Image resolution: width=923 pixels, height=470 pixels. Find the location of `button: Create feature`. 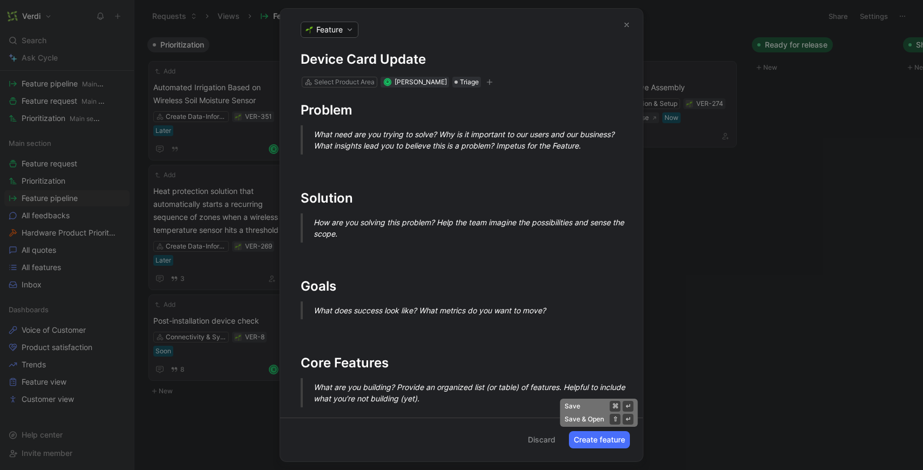

button: Create feature is located at coordinates (599, 439).